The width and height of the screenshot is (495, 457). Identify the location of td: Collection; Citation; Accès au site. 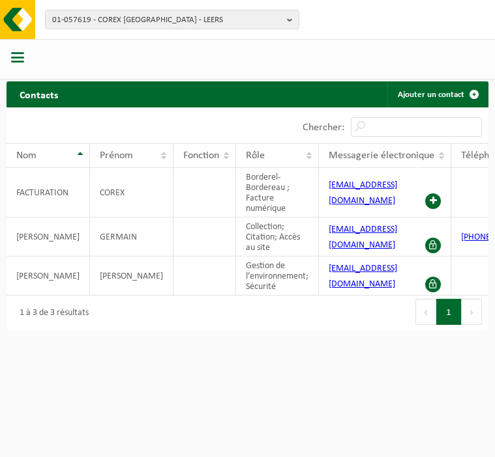
(277, 237).